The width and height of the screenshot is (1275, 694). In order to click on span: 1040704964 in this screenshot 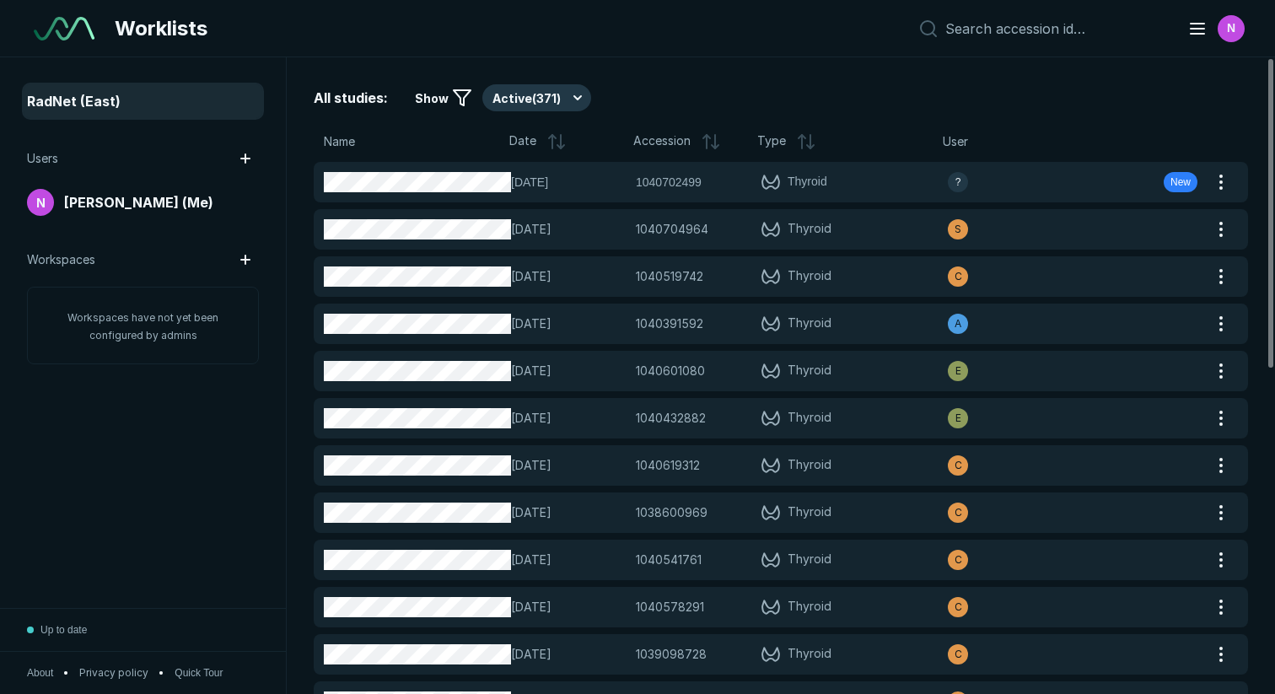, I will do `click(672, 229)`.